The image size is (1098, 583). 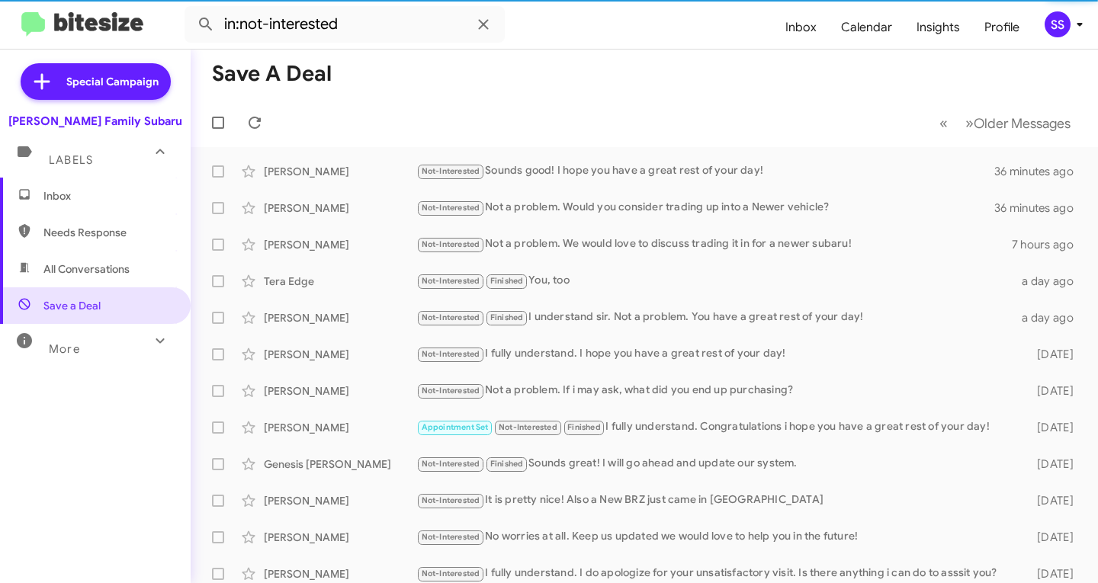 What do you see at coordinates (718, 464) in the screenshot?
I see `div: Sounds great! I will go ahead and update our system.` at bounding box center [718, 464].